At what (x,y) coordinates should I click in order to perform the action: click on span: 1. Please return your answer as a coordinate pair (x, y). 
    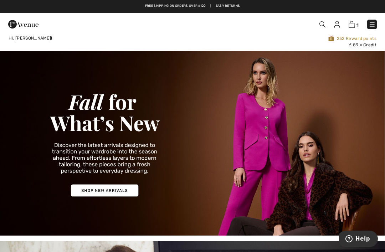
    Looking at the image, I should click on (358, 25).